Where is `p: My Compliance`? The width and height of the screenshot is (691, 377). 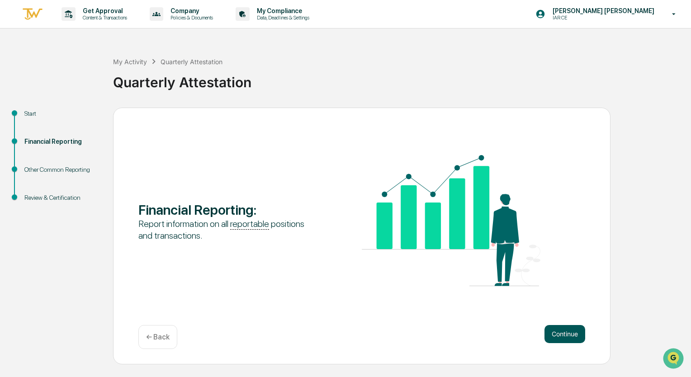 p: My Compliance is located at coordinates (282, 11).